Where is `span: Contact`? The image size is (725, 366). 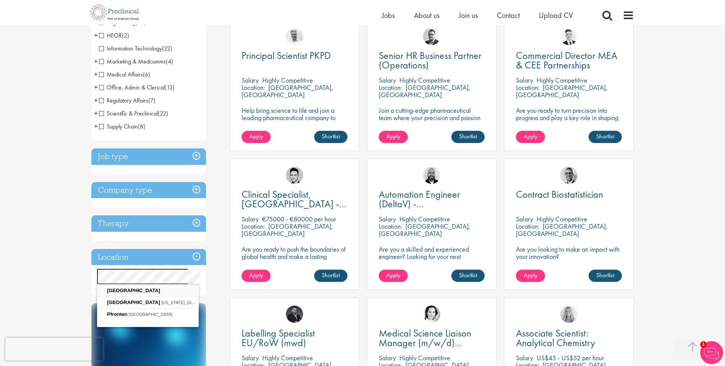 span: Contact is located at coordinates (509, 15).